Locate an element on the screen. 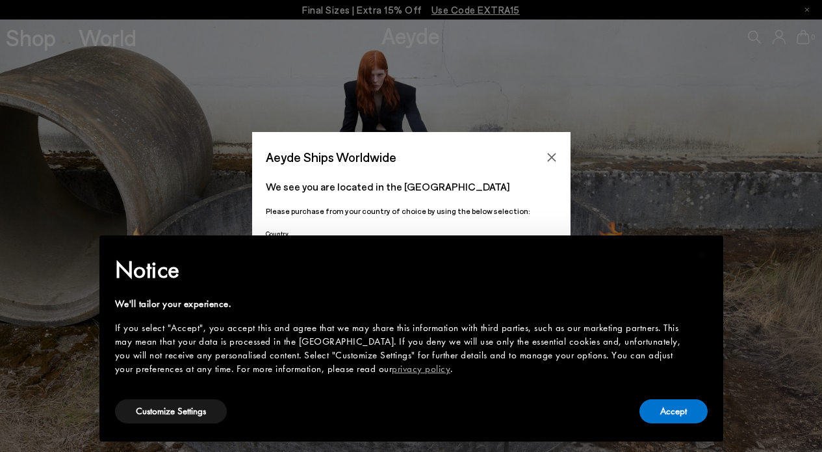 This screenshot has height=452, width=822. p: Please purchase from your country of choice by using the below selection: is located at coordinates (412, 211).